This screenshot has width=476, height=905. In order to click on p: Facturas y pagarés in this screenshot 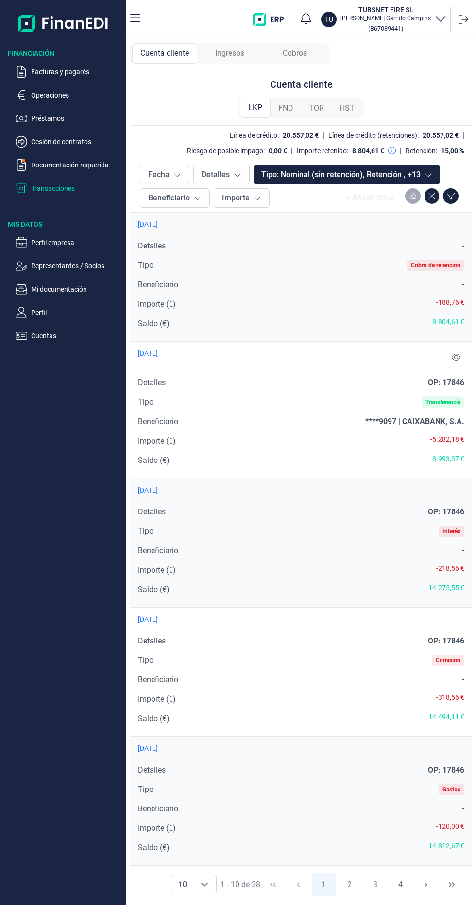, I will do `click(77, 72)`.